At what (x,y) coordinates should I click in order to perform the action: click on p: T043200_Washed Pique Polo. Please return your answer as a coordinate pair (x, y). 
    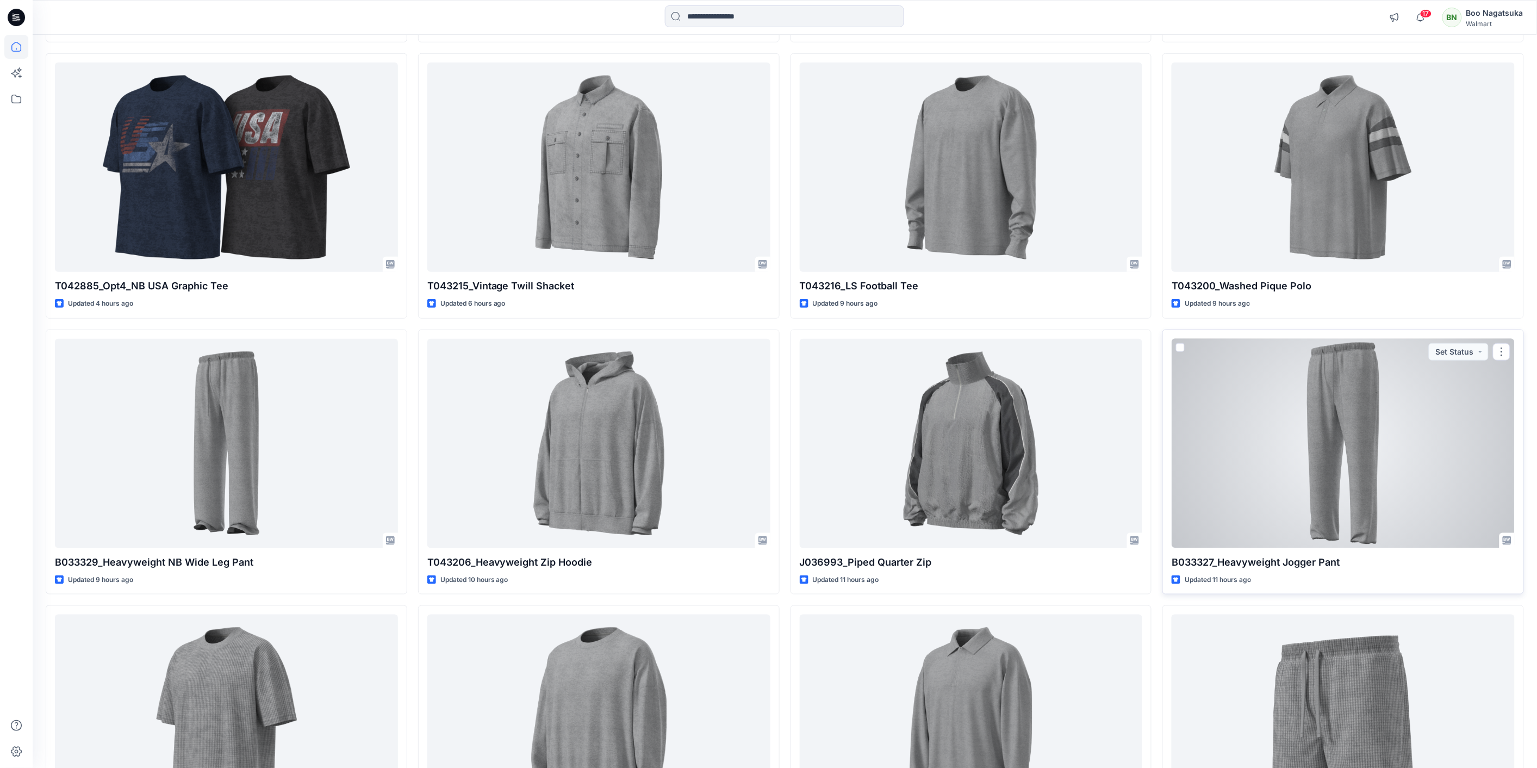
    Looking at the image, I should click on (1343, 286).